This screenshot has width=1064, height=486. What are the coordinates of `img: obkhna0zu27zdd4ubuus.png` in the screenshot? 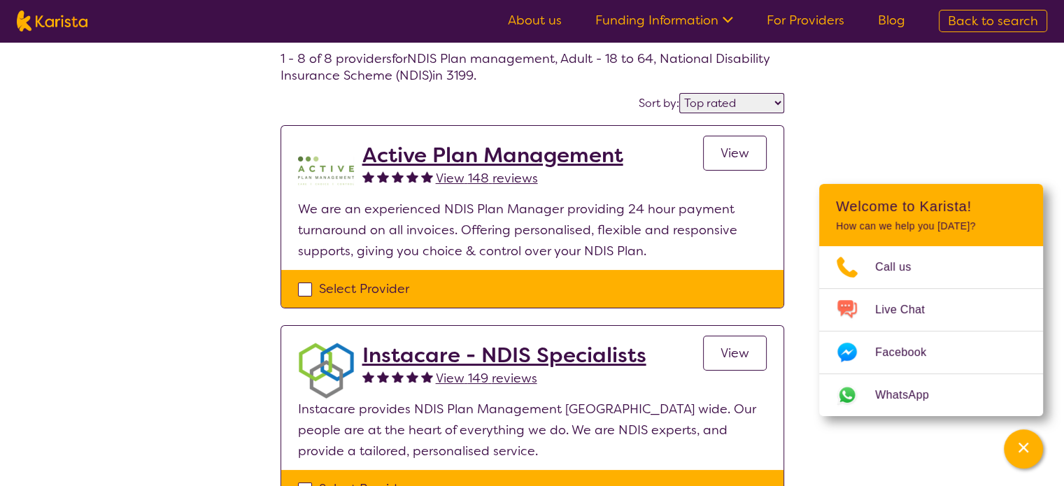 It's located at (326, 371).